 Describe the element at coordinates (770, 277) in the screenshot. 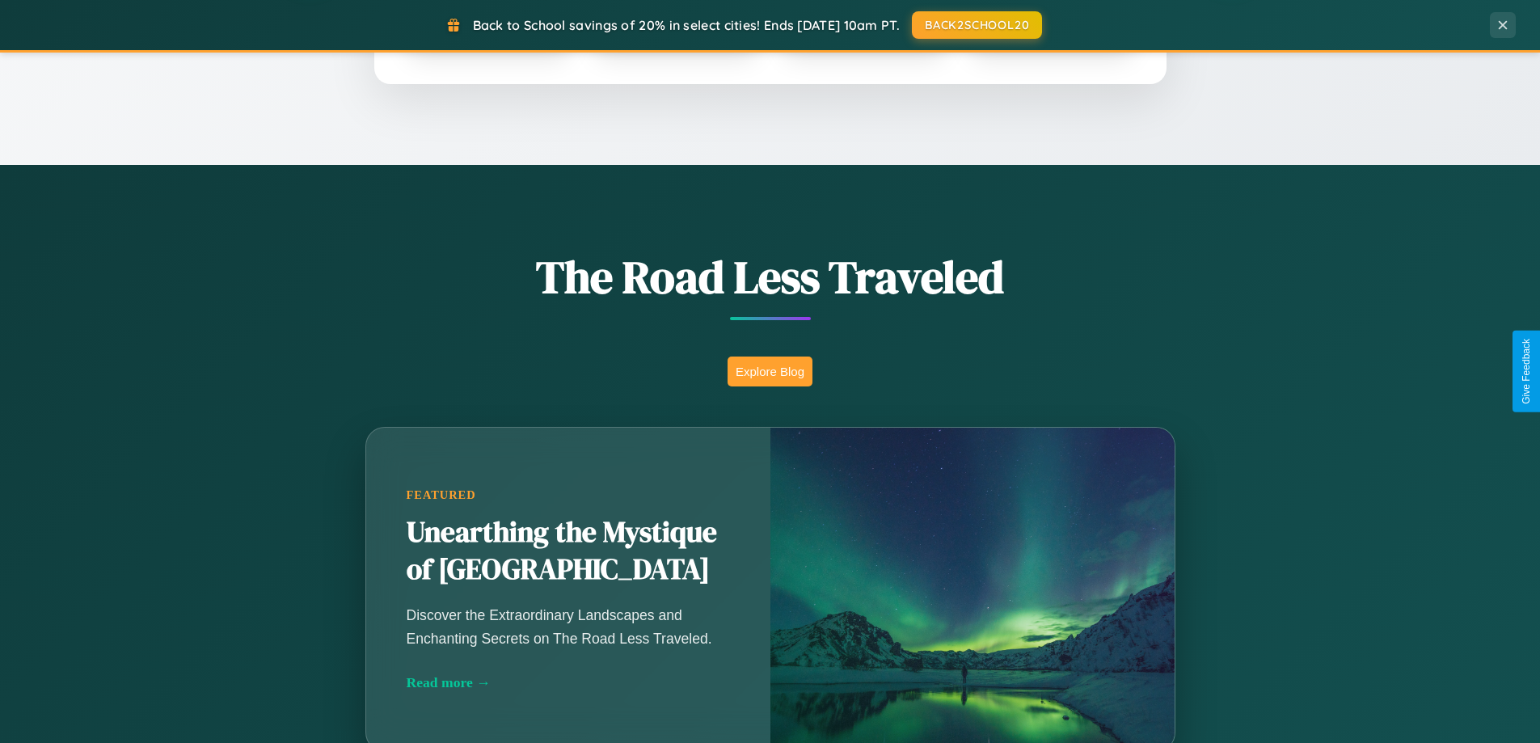

I see `h1: The Road Less Traveled` at that location.